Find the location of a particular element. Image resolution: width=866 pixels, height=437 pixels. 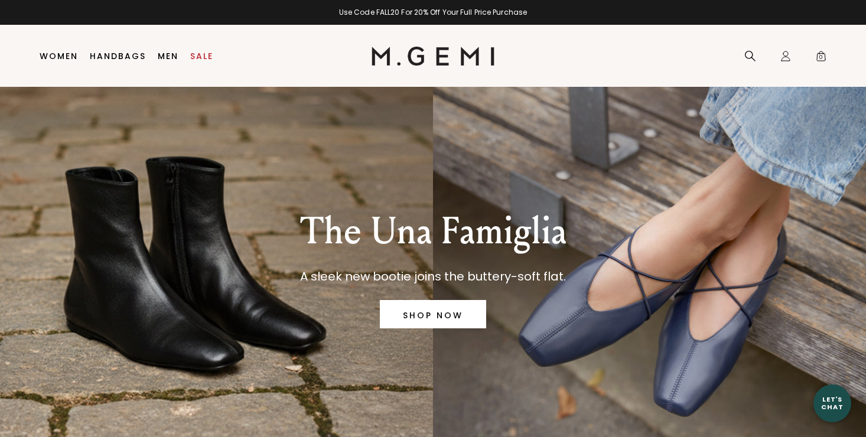

p: The Una Famiglia is located at coordinates (433, 232).